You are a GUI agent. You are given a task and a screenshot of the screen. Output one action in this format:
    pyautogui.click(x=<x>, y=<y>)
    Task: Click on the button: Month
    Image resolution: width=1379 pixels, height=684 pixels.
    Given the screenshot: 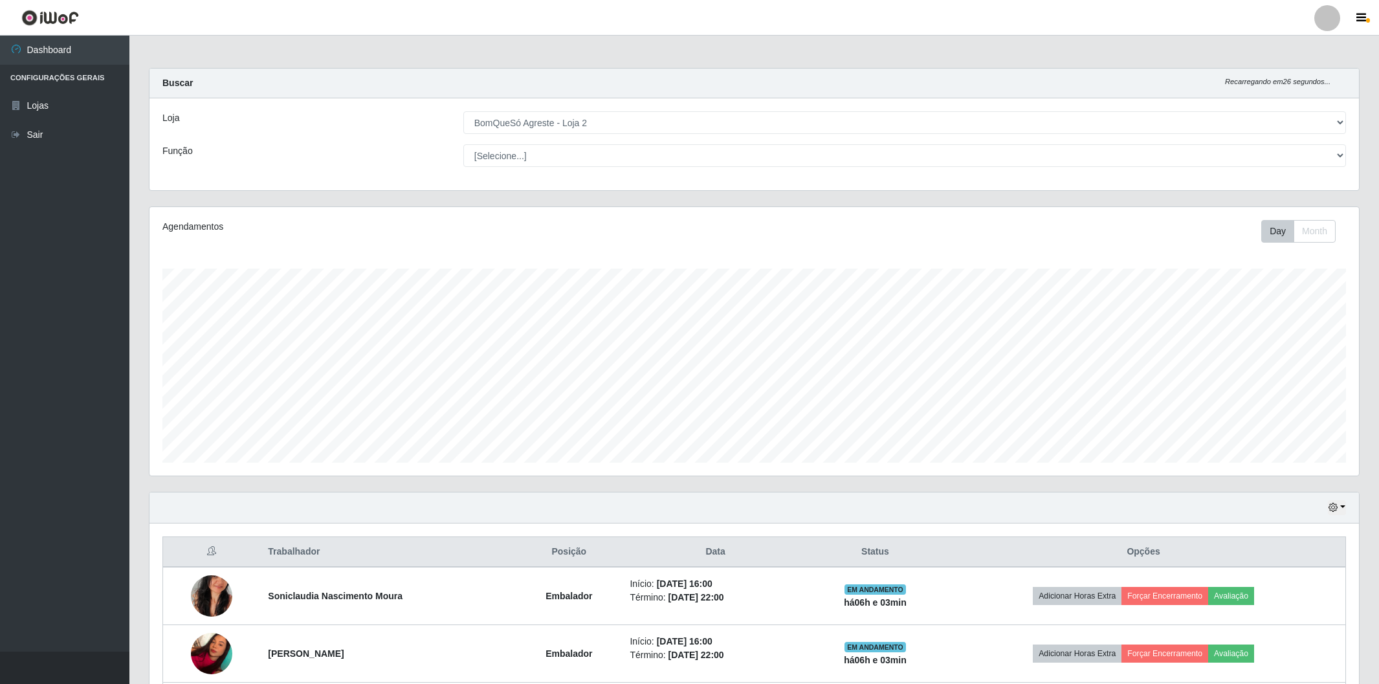 What is the action you would take?
    pyautogui.click(x=1314, y=231)
    